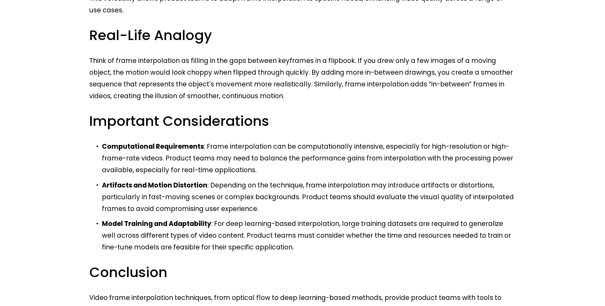 This screenshot has height=306, width=605. What do you see at coordinates (153, 146) in the screenshot?
I see `strong: Computational Requirements` at bounding box center [153, 146].